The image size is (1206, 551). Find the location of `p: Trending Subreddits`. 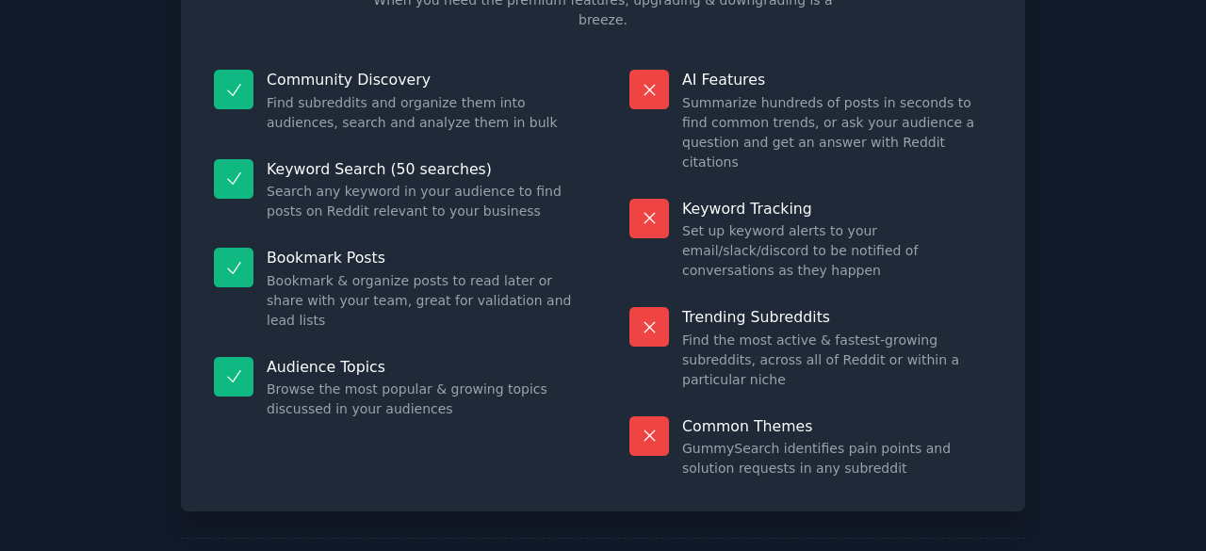

p: Trending Subreddits is located at coordinates (837, 317).